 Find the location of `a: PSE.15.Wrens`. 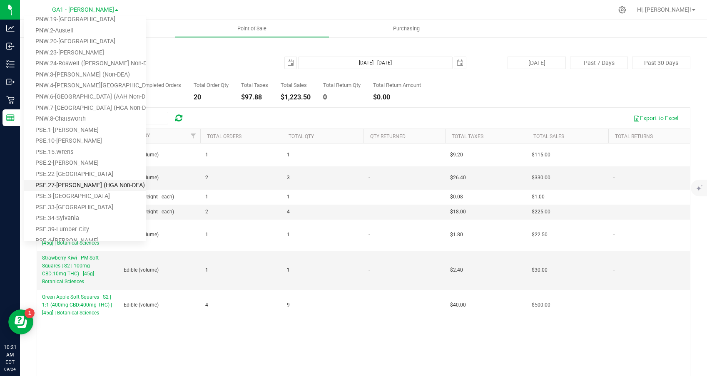

a: PSE.15.Wrens is located at coordinates (85, 152).